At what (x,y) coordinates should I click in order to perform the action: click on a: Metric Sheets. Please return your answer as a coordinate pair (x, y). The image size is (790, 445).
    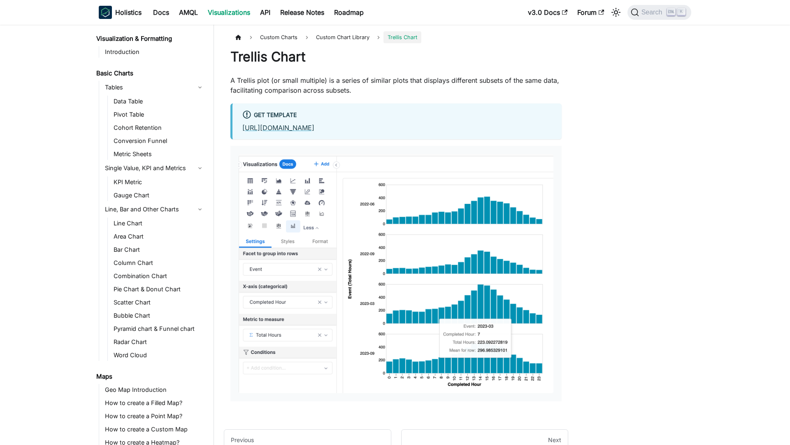
    Looking at the image, I should click on (159, 154).